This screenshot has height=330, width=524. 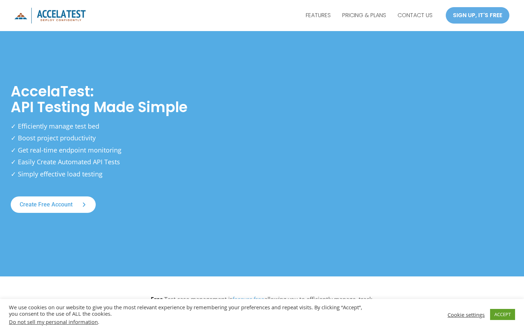 What do you see at coordinates (104, 150) in the screenshot?
I see `p: ✓ Efficiently manage test bed ✓ Boost project productivity ✓ Get real-time endpoint monitoring ✓ ...` at bounding box center [104, 150].